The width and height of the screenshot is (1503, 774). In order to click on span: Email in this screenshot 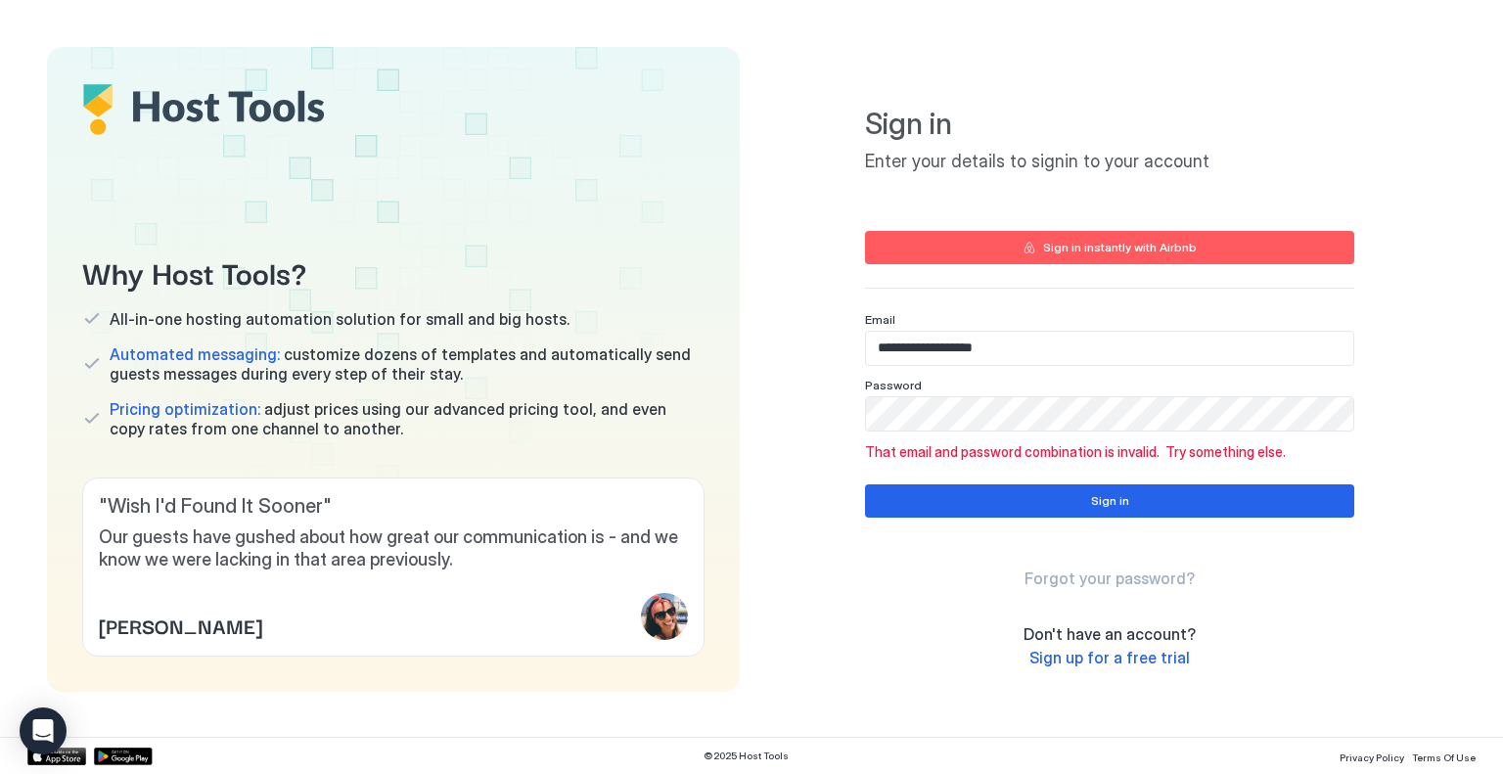, I will do `click(880, 319)`.